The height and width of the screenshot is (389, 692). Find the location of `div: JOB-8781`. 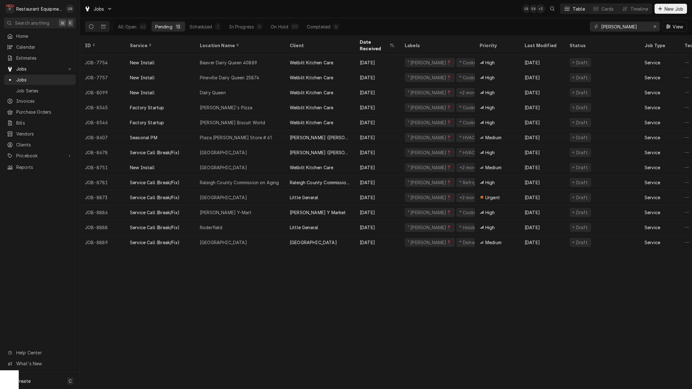

div: JOB-8781 is located at coordinates (102, 182).